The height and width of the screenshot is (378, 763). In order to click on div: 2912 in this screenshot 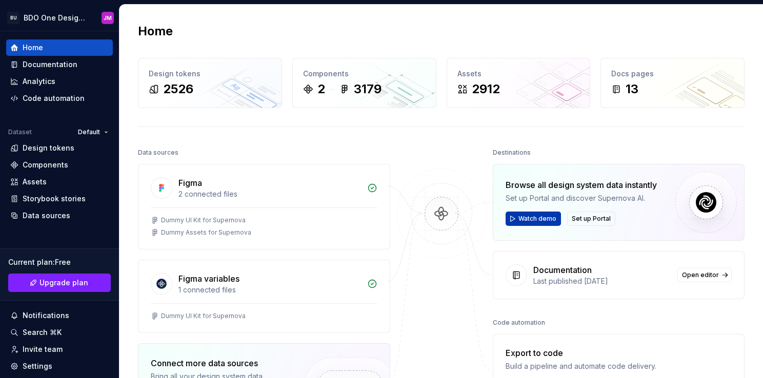, I will do `click(485, 89)`.